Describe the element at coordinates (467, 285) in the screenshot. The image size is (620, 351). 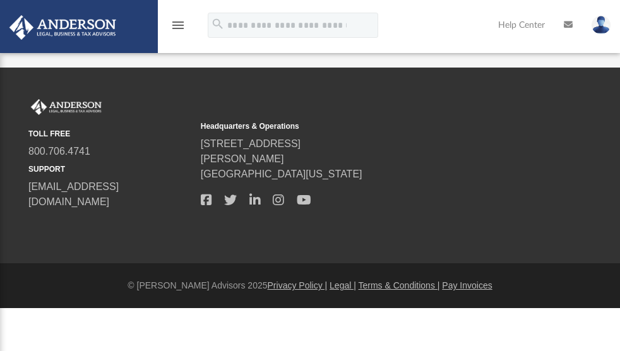
I see `a: Pay Invoices` at that location.